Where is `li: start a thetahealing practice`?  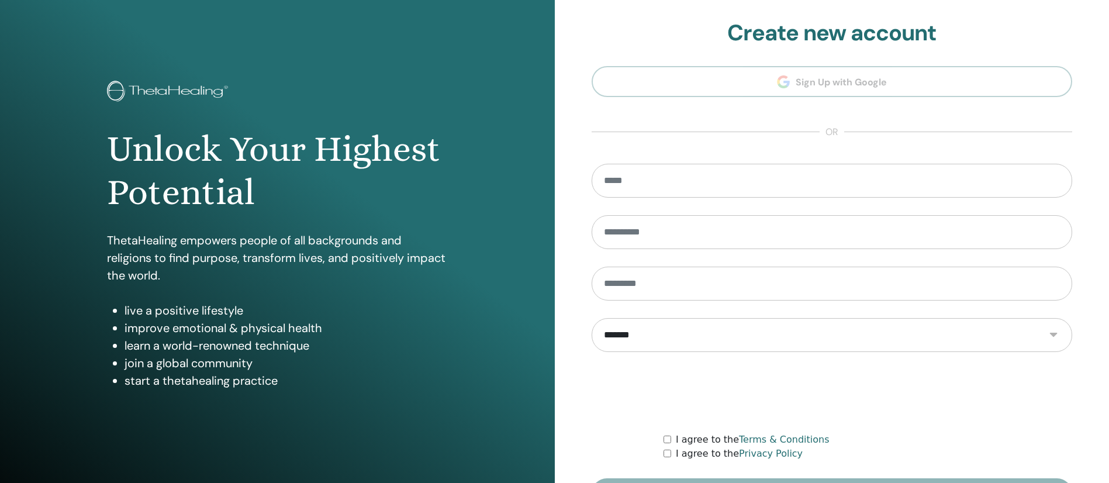
li: start a thetahealing practice is located at coordinates (286, 381).